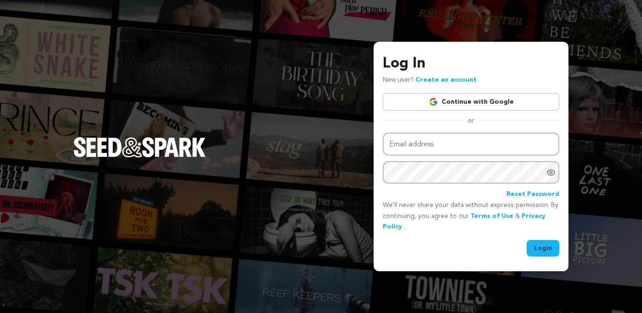 The height and width of the screenshot is (313, 642). I want to click on img: Seed&Spark Logo, so click(140, 147).